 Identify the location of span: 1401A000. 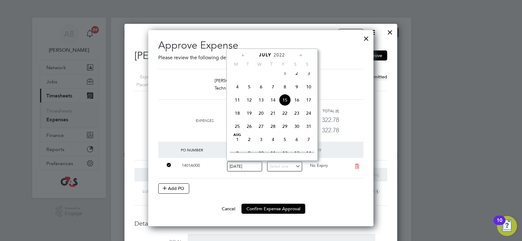
(191, 165).